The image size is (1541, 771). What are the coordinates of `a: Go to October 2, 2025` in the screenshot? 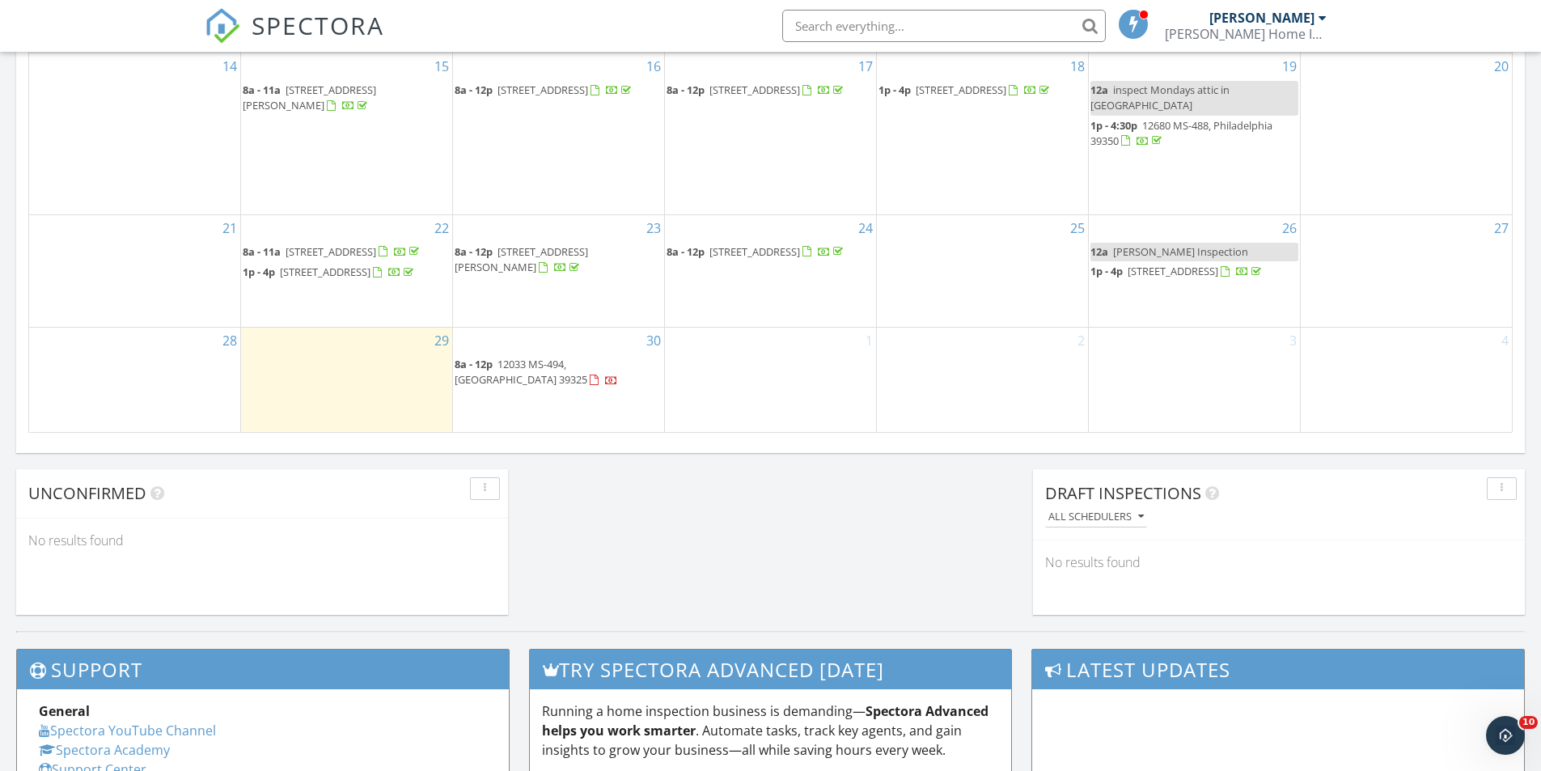 It's located at (1081, 341).